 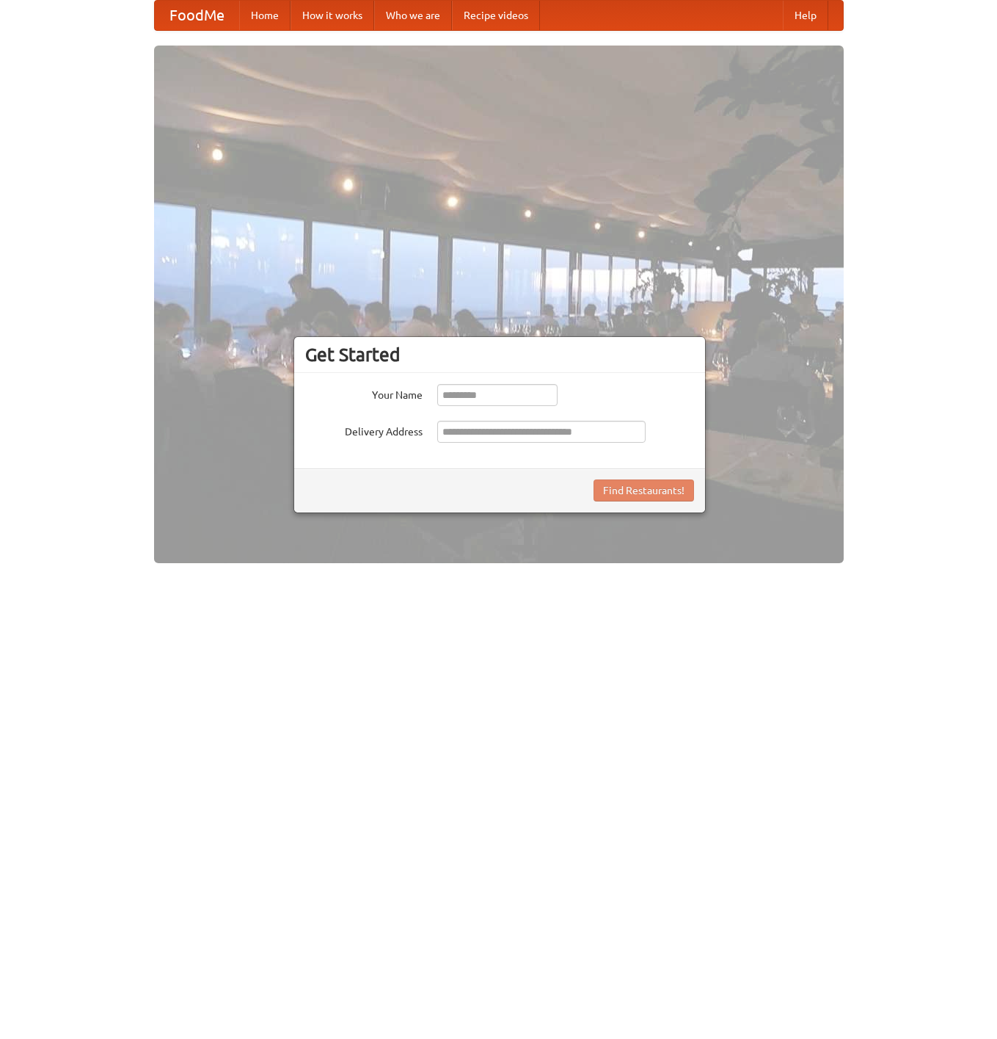 What do you see at coordinates (364, 429) in the screenshot?
I see `label: Delivery Address` at bounding box center [364, 429].